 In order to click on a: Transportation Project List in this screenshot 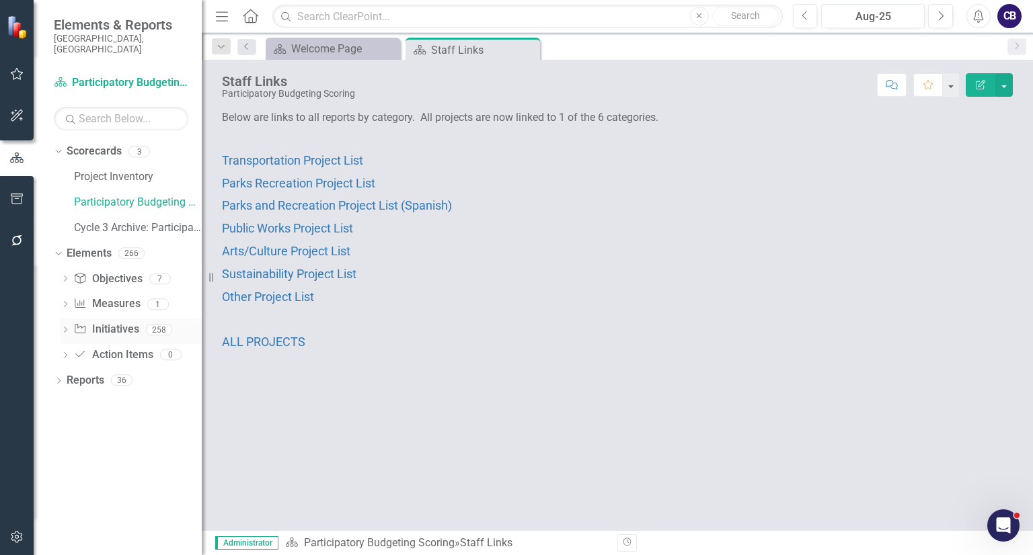, I will do `click(292, 161)`.